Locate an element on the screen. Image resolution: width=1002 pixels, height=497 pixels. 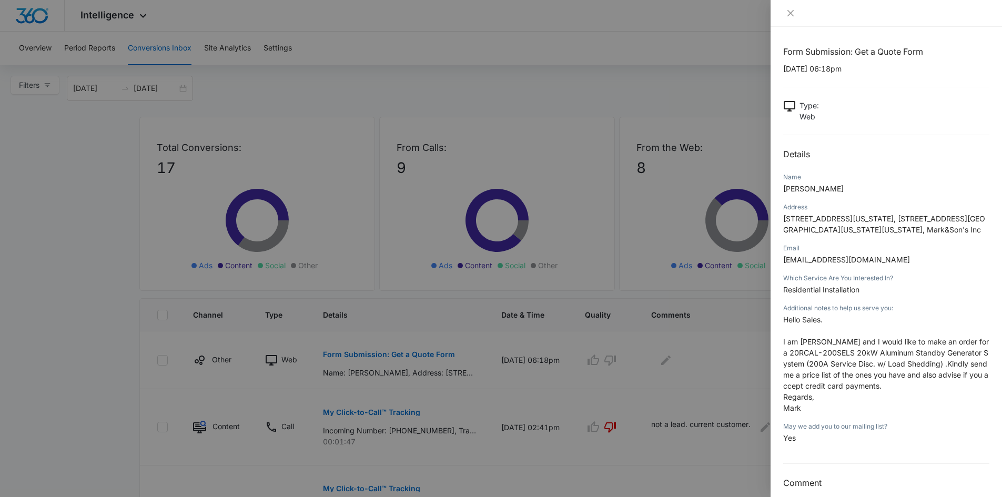
div: May we add you to our mailing list? is located at coordinates (886, 427).